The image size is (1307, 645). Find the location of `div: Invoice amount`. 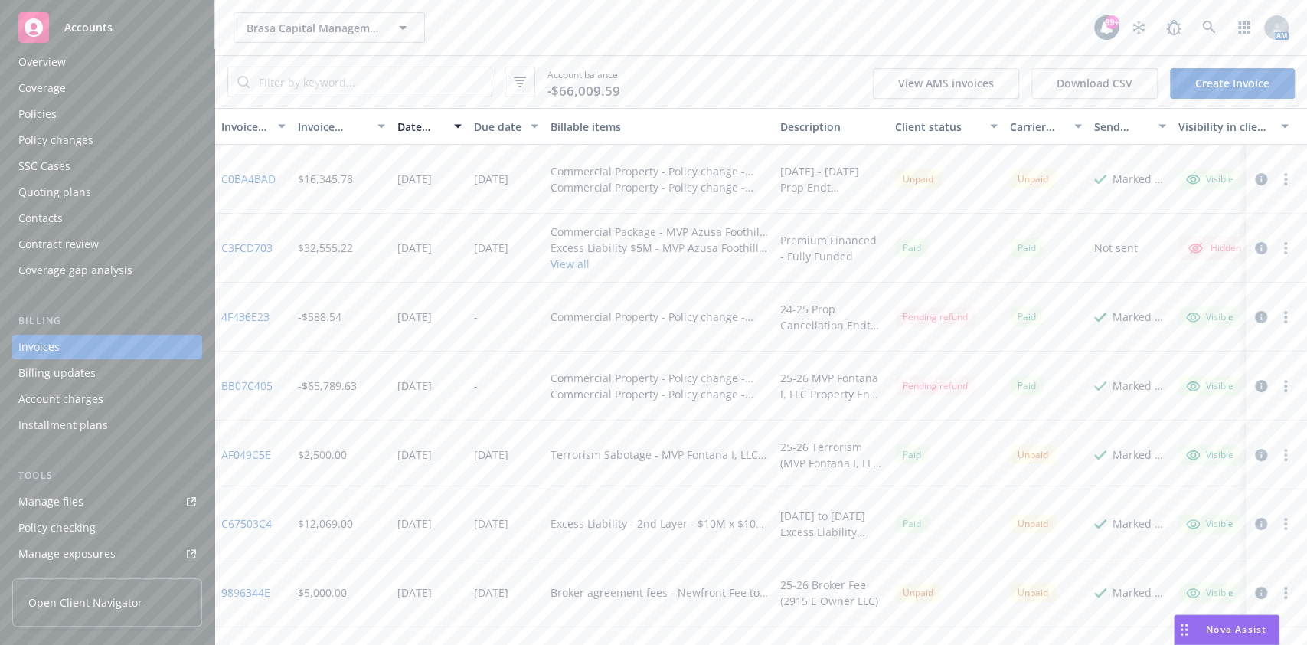

div: Invoice amount is located at coordinates (333, 126).